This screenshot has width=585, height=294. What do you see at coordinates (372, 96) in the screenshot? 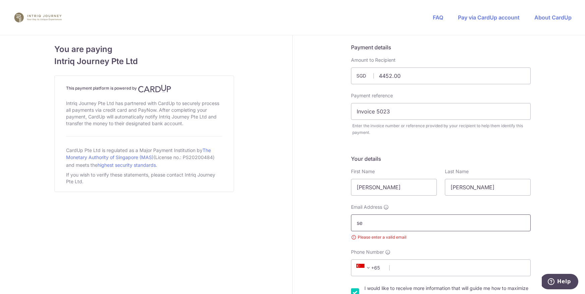
I see `label: Payment reference` at bounding box center [372, 96].